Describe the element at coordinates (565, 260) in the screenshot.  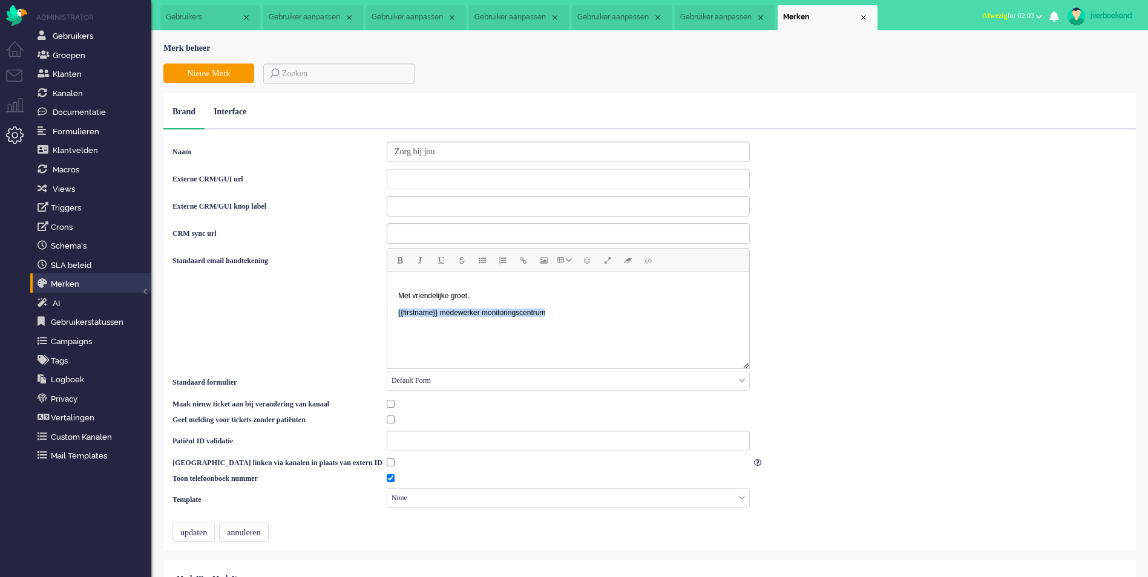
I see `button: Table` at that location.